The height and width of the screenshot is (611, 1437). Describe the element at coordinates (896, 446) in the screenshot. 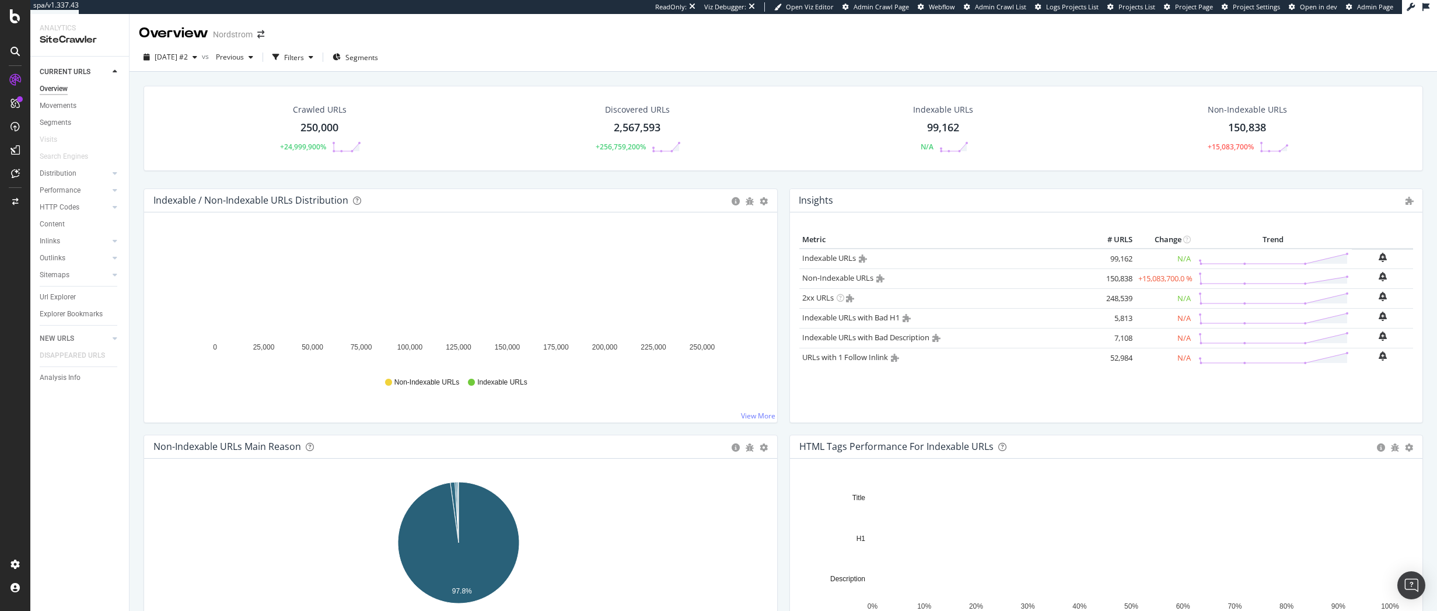

I see `div: HTML Tags Performance for Indexable URLs` at that location.